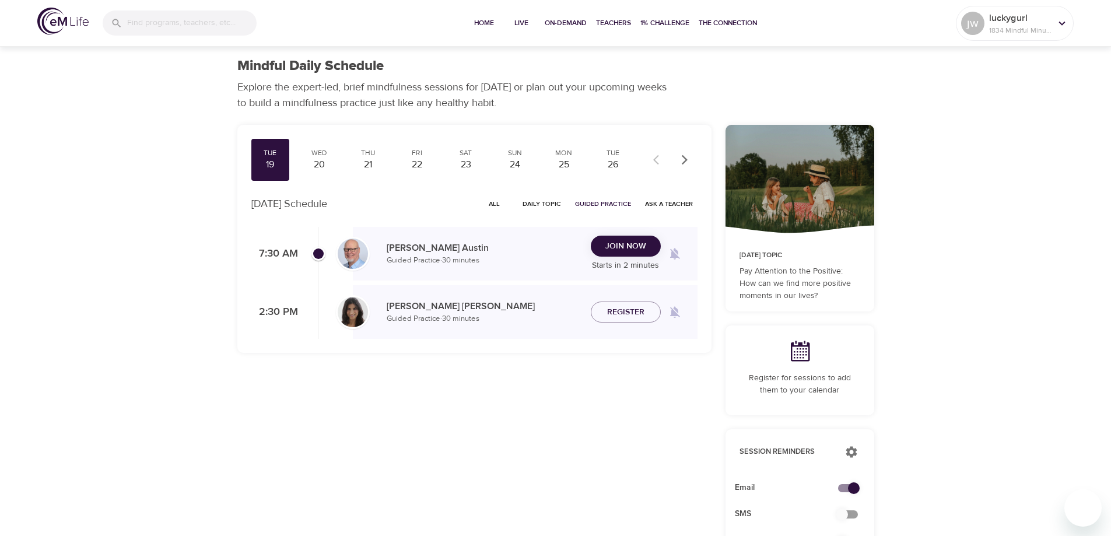 This screenshot has height=536, width=1111. I want to click on div: Sat, so click(466, 153).